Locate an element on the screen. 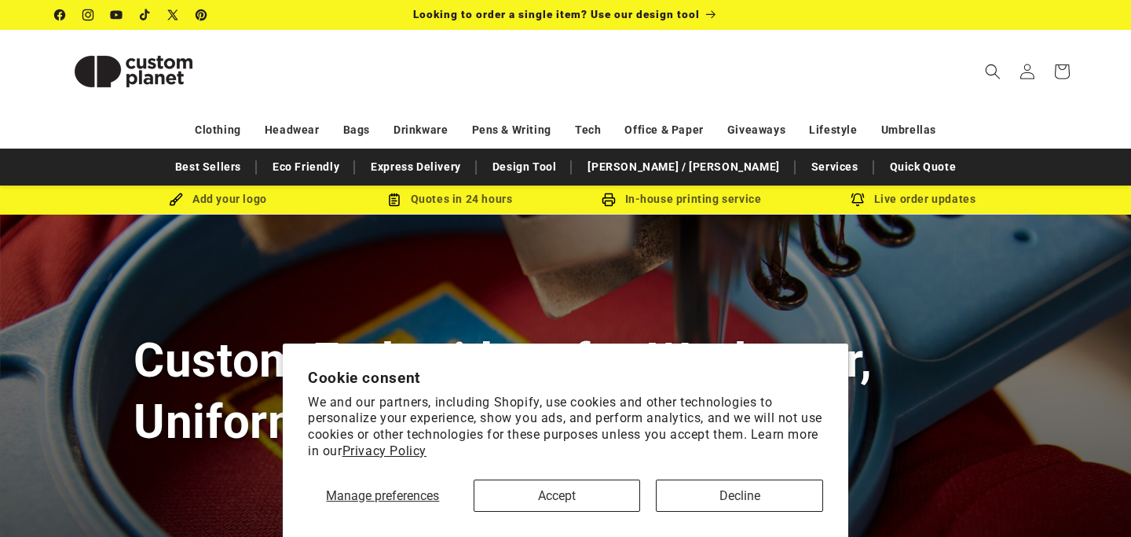  a: Tech is located at coordinates (588, 130).